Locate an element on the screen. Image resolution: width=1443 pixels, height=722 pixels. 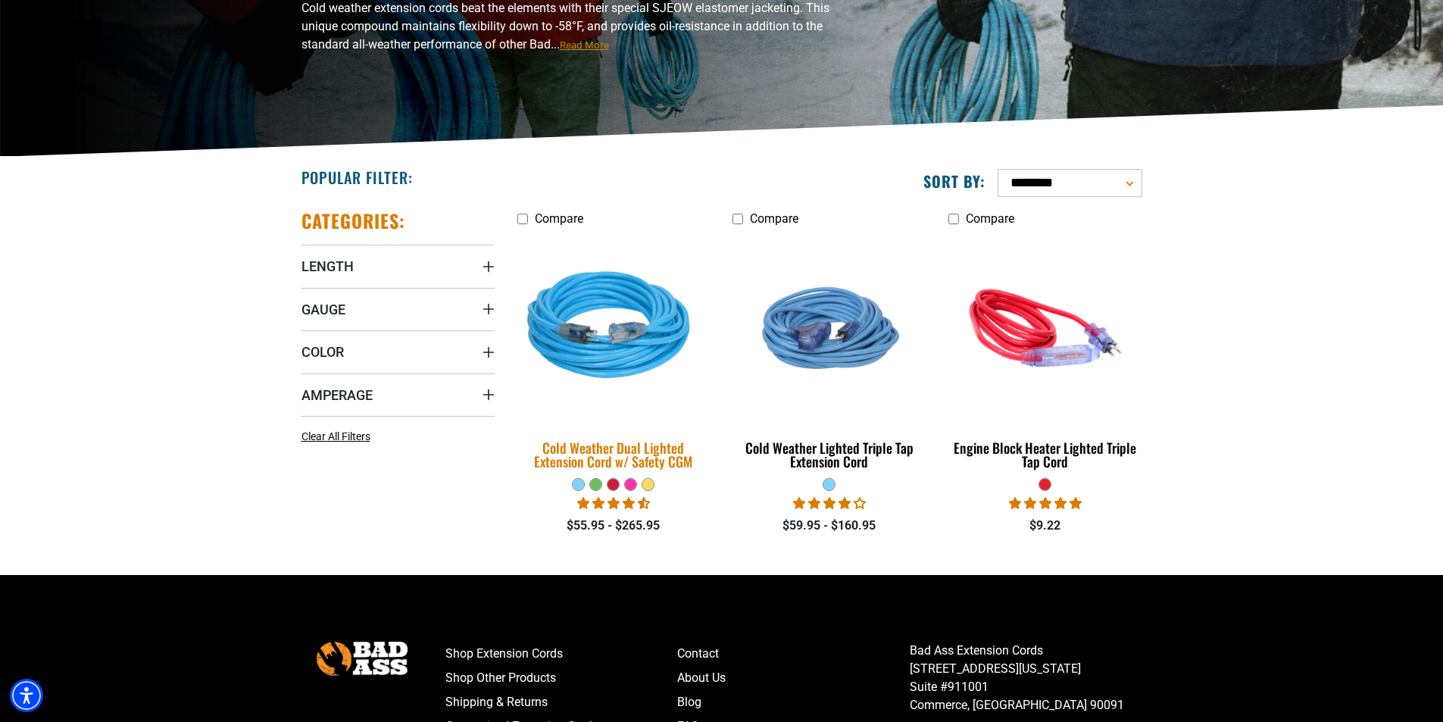
span: 4.62 stars is located at coordinates (614, 503).